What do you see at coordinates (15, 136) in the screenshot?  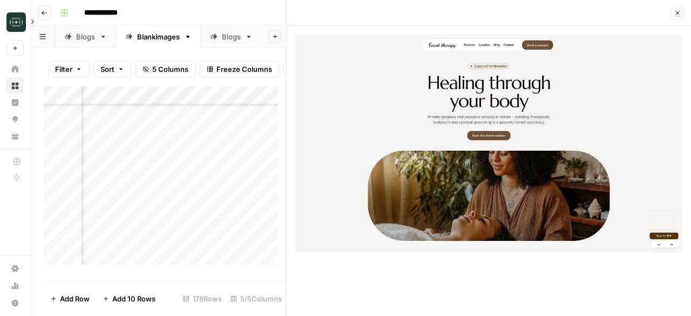 I see `a: Your Data` at bounding box center [15, 136].